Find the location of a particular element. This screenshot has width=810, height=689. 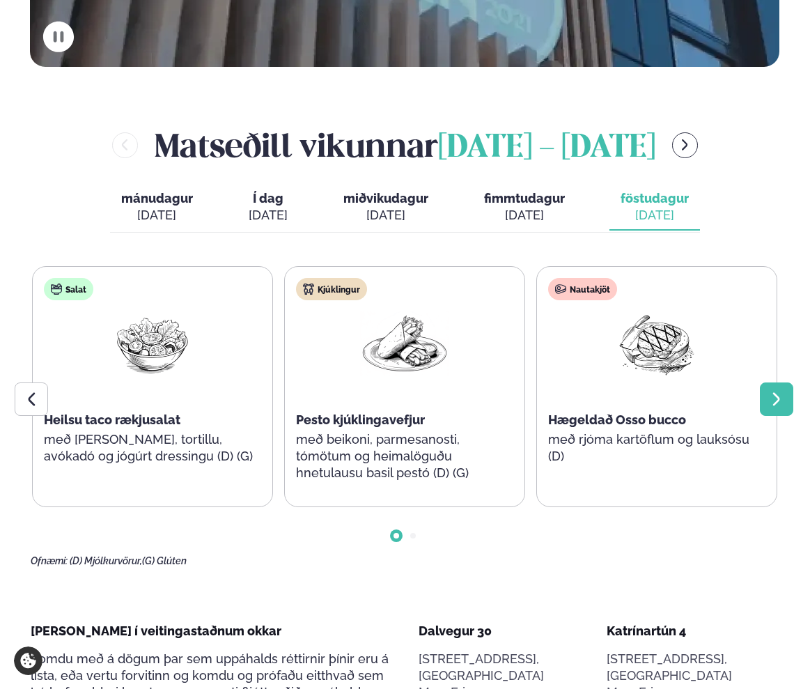

span: Go to slide 2 is located at coordinates (413, 536).